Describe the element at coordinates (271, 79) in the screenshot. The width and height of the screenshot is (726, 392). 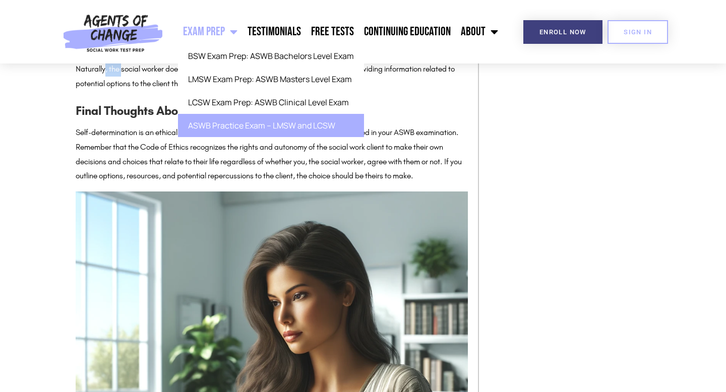
I see `a: LMSW Exam Prep: ASWB Masters Level Exam` at that location.